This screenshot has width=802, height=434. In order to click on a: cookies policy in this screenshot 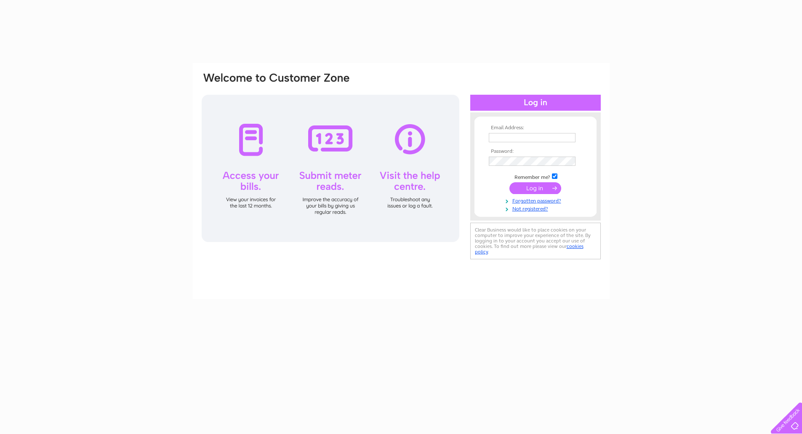, I will do `click(529, 249)`.